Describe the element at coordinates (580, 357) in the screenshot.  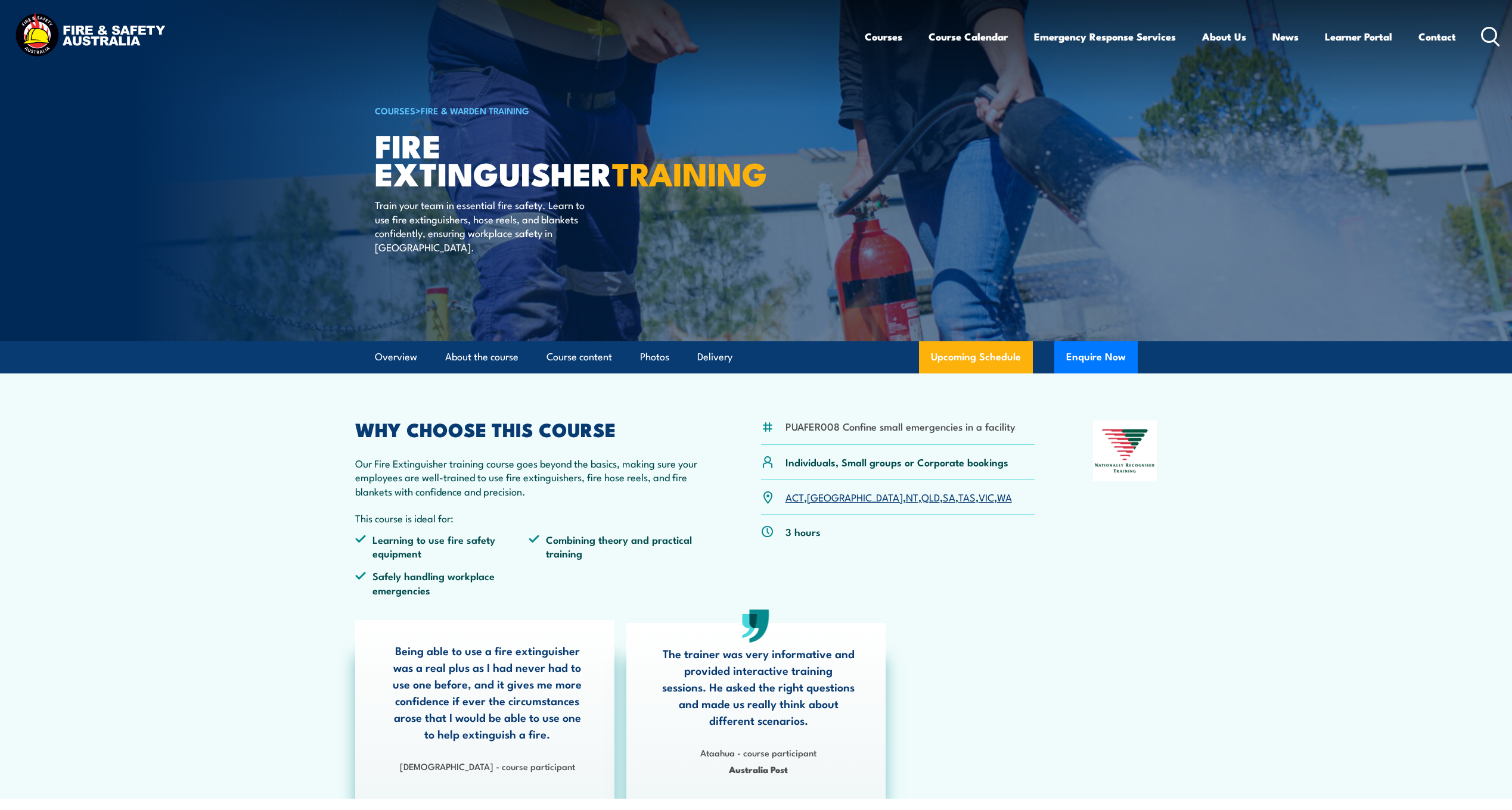
I see `a: Course content` at that location.